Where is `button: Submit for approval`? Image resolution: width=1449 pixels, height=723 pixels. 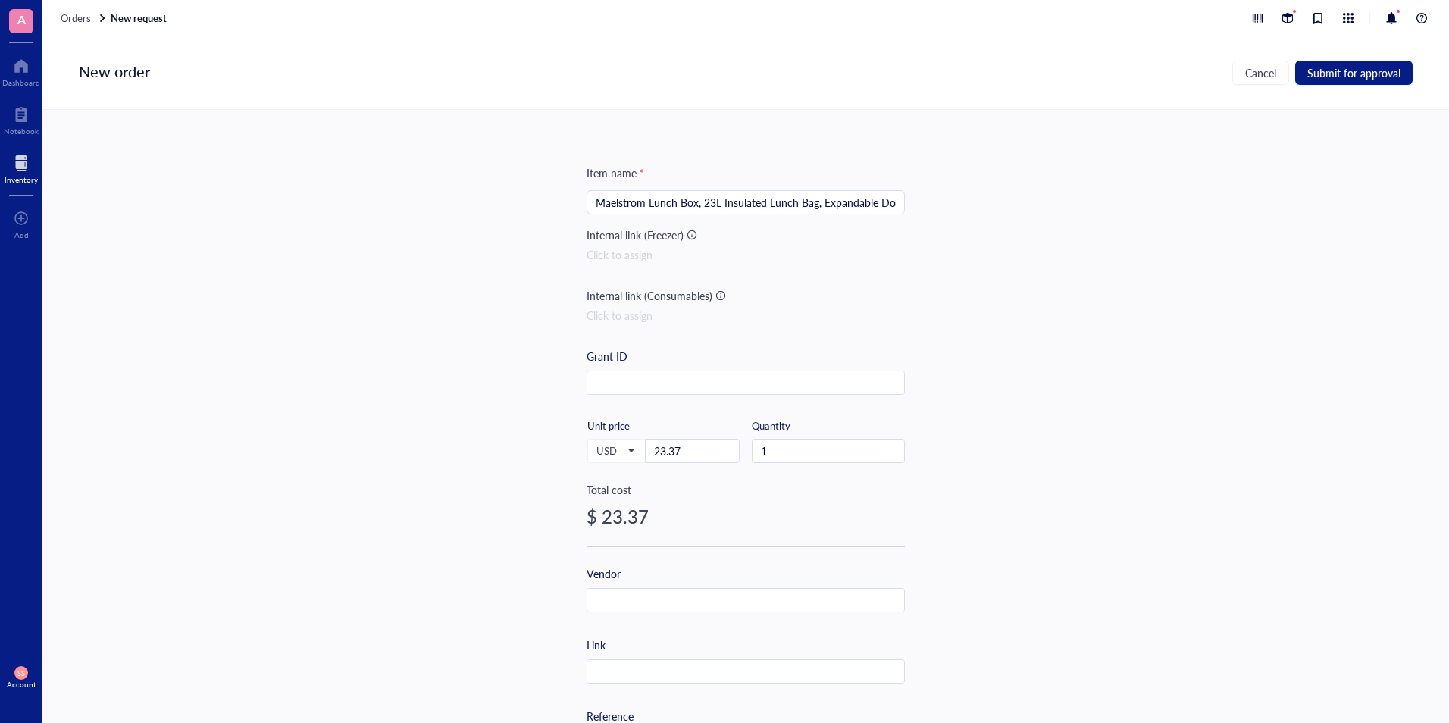 button: Submit for approval is located at coordinates (1353, 73).